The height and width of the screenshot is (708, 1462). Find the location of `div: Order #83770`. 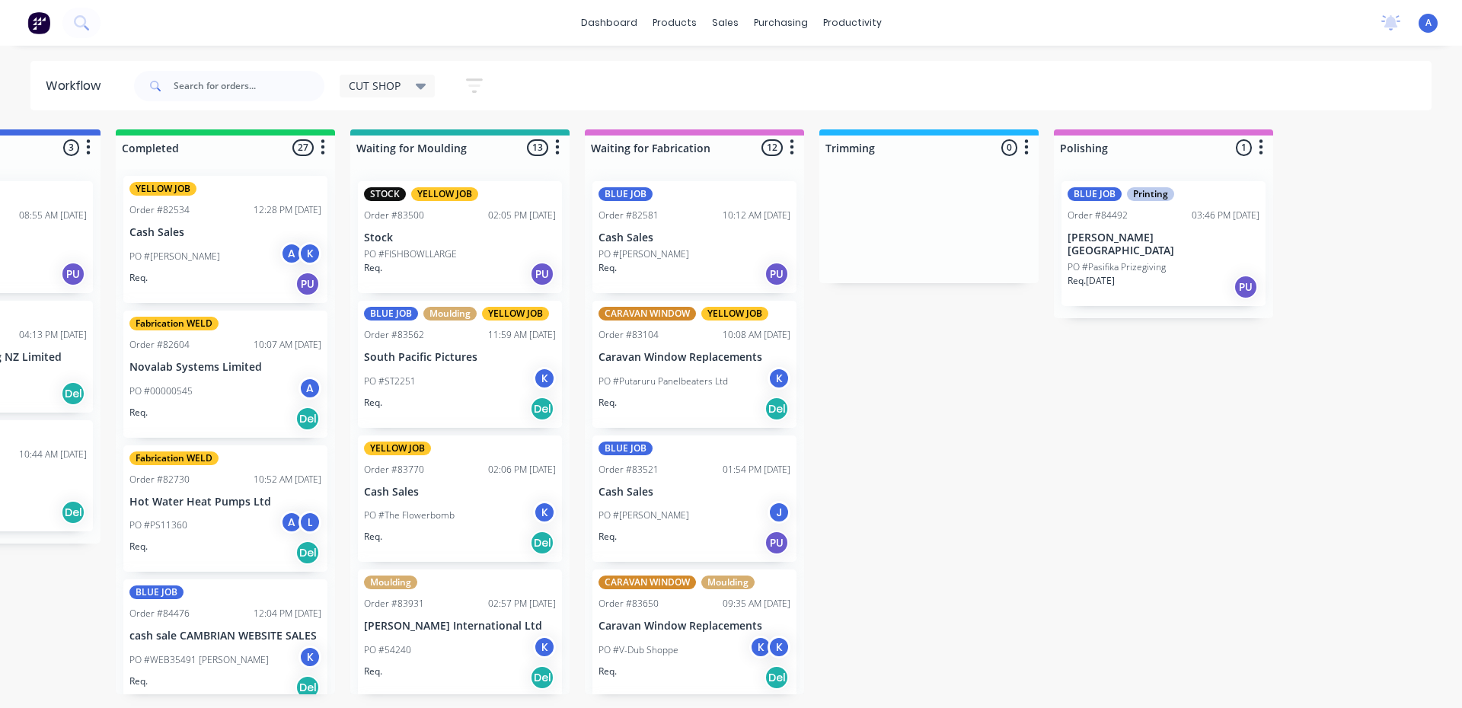

div: Order #83770 is located at coordinates (394, 470).